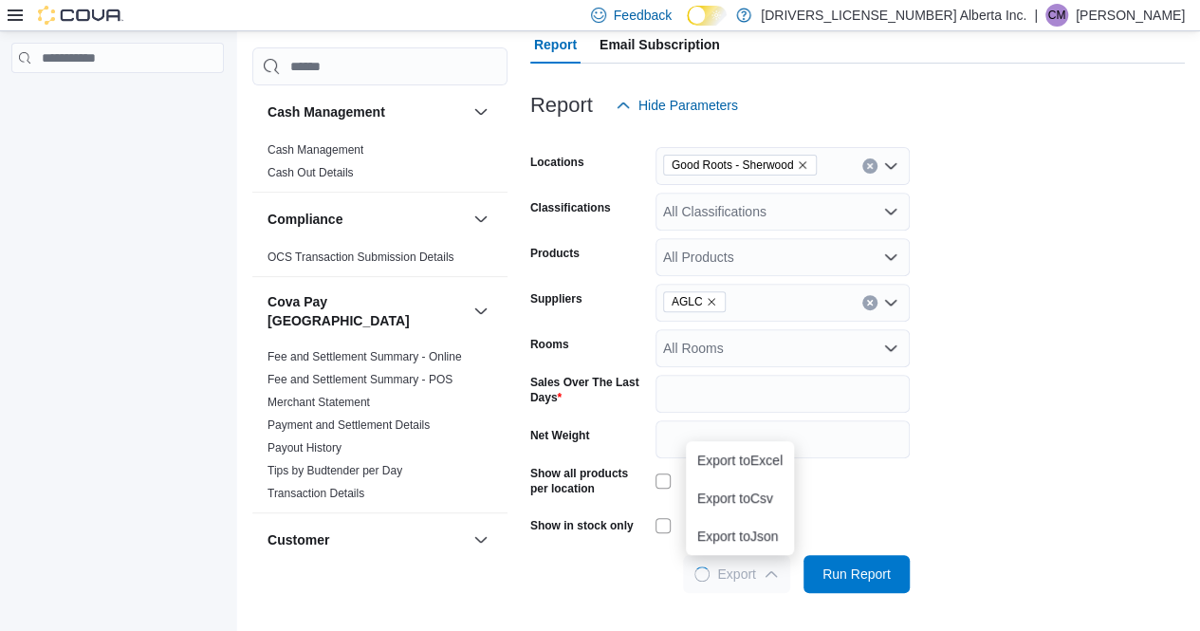 This screenshot has width=1200, height=631. Describe the element at coordinates (560, 435) in the screenshot. I see `label: Net Weight` at that location.